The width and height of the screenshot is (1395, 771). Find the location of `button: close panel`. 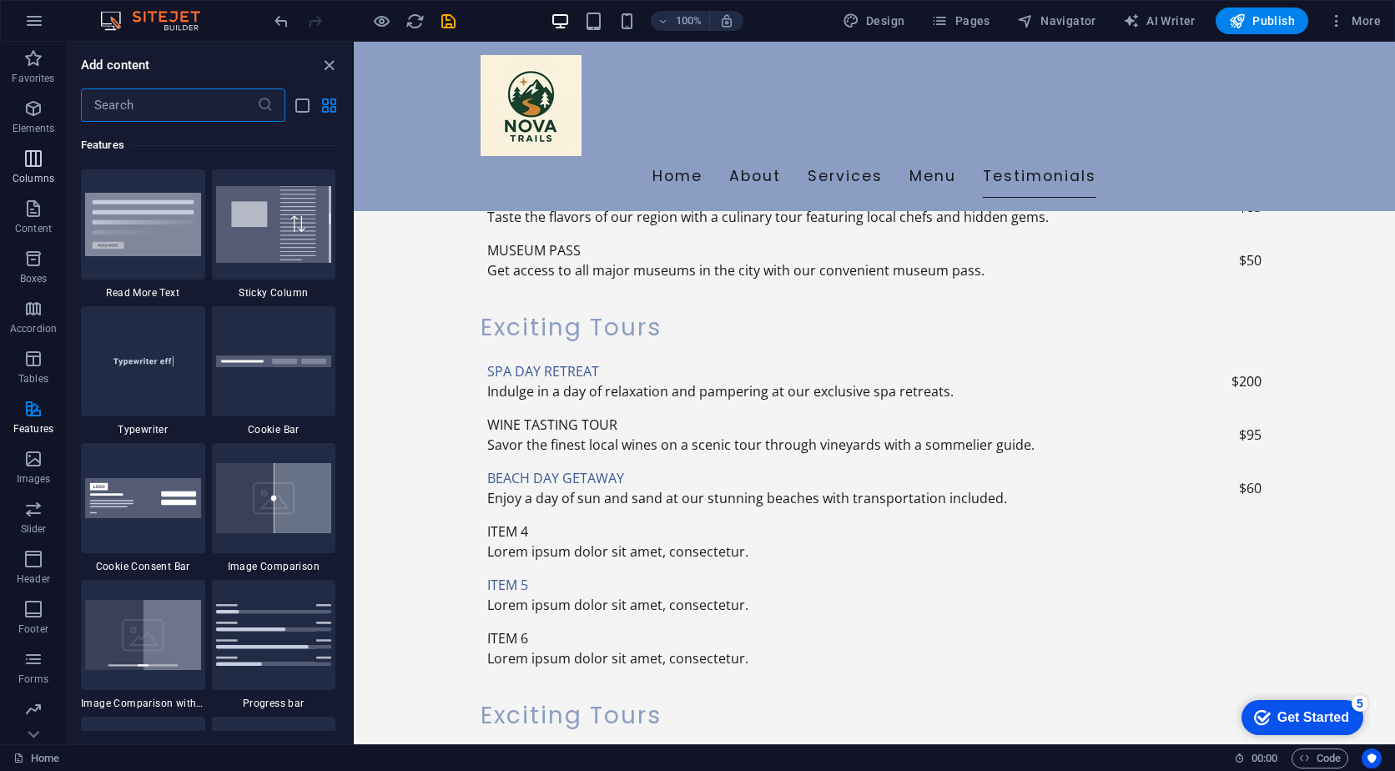

button: close panel is located at coordinates (329, 65).